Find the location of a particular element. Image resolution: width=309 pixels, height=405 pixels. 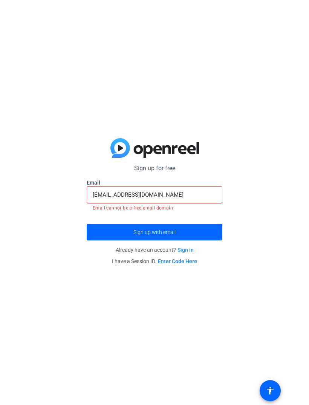

span: I have a Session ID. is located at coordinates (155, 261).